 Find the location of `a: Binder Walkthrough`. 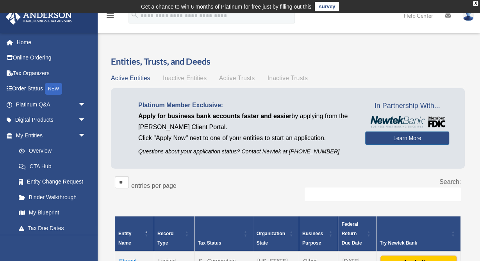

a: Binder Walkthrough is located at coordinates (52, 197).